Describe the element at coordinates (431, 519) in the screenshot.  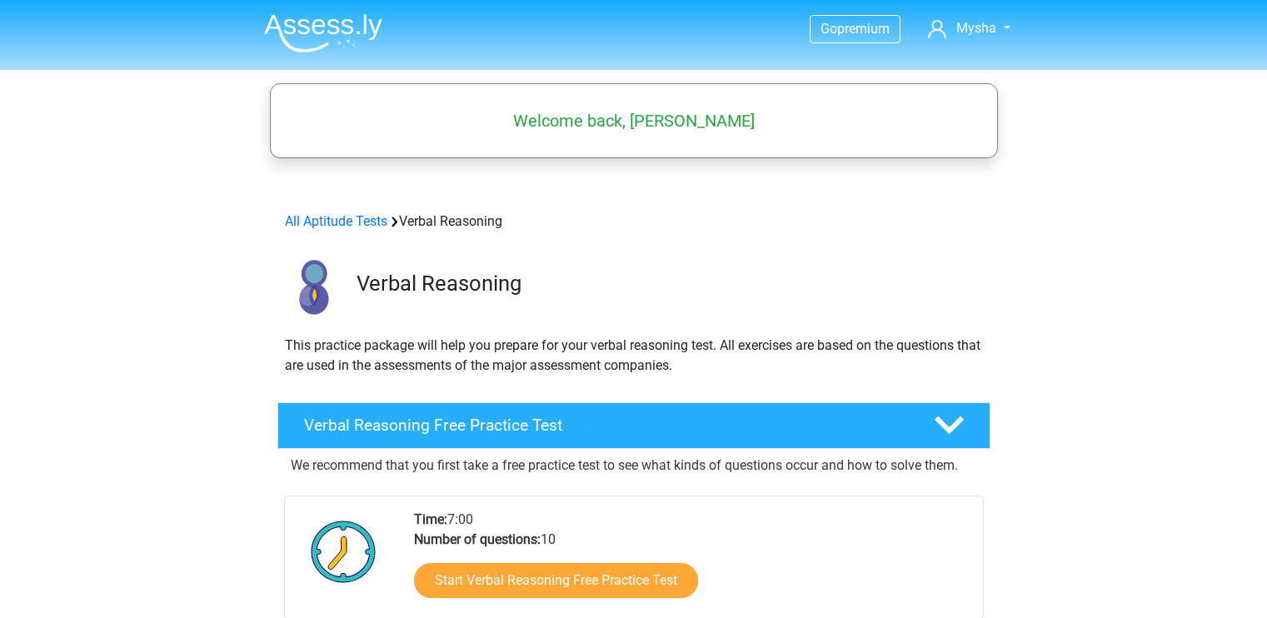
I see `b: Time:` at that location.